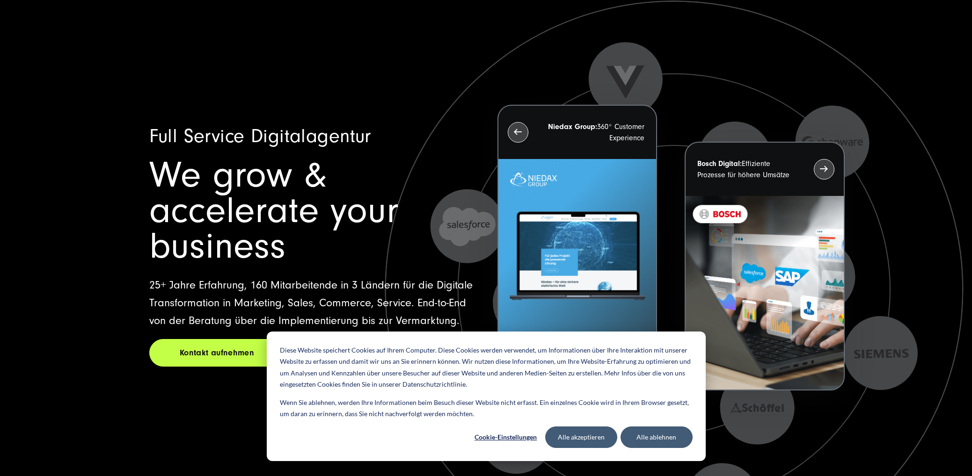 This screenshot has height=476, width=972. I want to click on button: Niedax Group:360° Customer Experience Letztes Projekt von Niedax. Ein Laptop auf dem die Niedax W..., so click(577, 229).